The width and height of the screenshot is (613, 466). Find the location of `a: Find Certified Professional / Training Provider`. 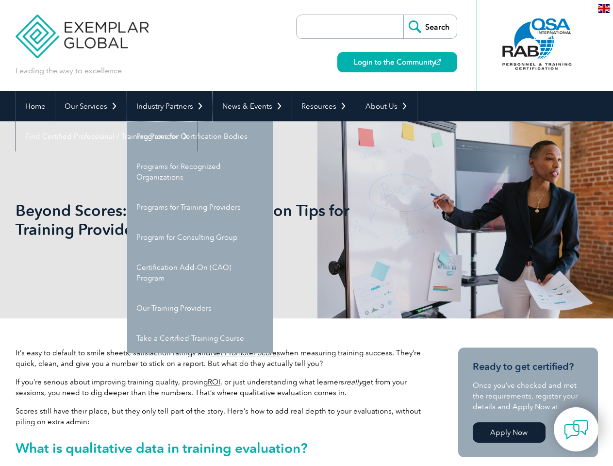

a: Find Certified Professional / Training Provider is located at coordinates (107, 136).